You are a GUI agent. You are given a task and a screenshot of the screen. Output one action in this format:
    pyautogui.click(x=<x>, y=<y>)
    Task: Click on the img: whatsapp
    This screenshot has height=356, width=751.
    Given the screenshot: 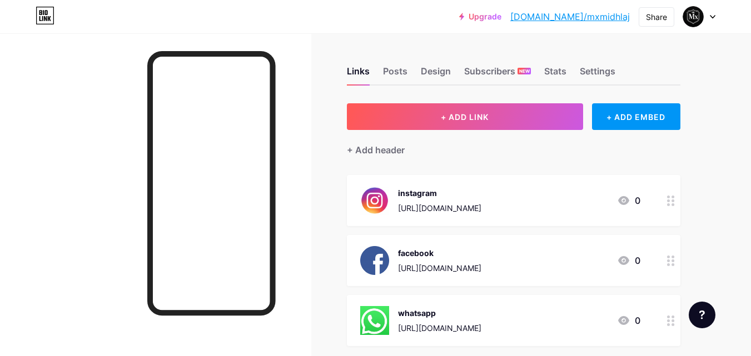 What is the action you would take?
    pyautogui.click(x=375, y=321)
    